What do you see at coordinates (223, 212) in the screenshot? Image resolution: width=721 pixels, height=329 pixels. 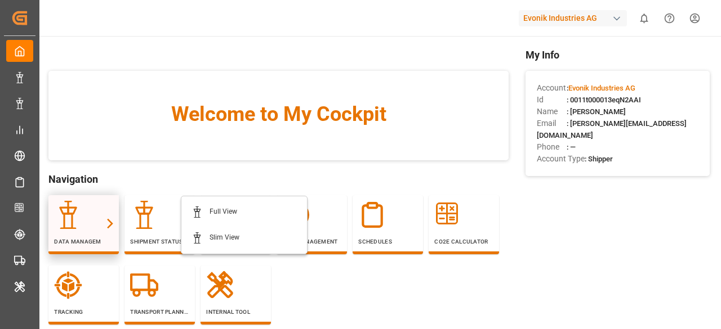 I see `div: Full View` at bounding box center [223, 212].